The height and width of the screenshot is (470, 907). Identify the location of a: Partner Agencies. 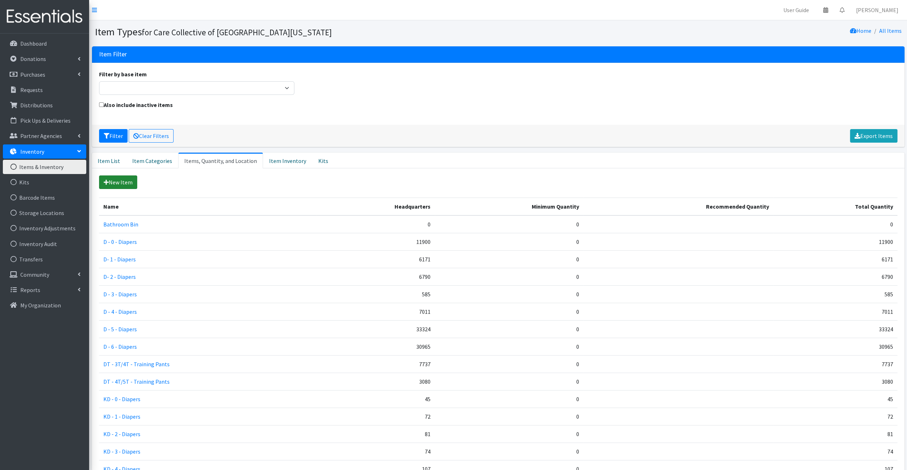
(45, 136).